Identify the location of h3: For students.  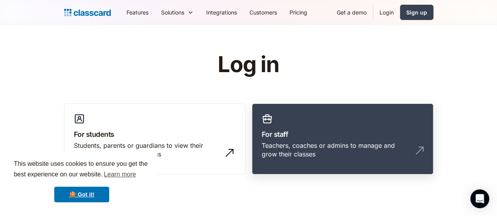
(155, 134).